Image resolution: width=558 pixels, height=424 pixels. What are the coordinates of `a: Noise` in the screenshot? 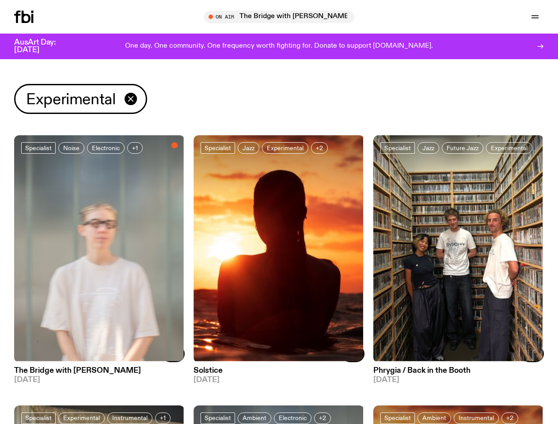 It's located at (71, 148).